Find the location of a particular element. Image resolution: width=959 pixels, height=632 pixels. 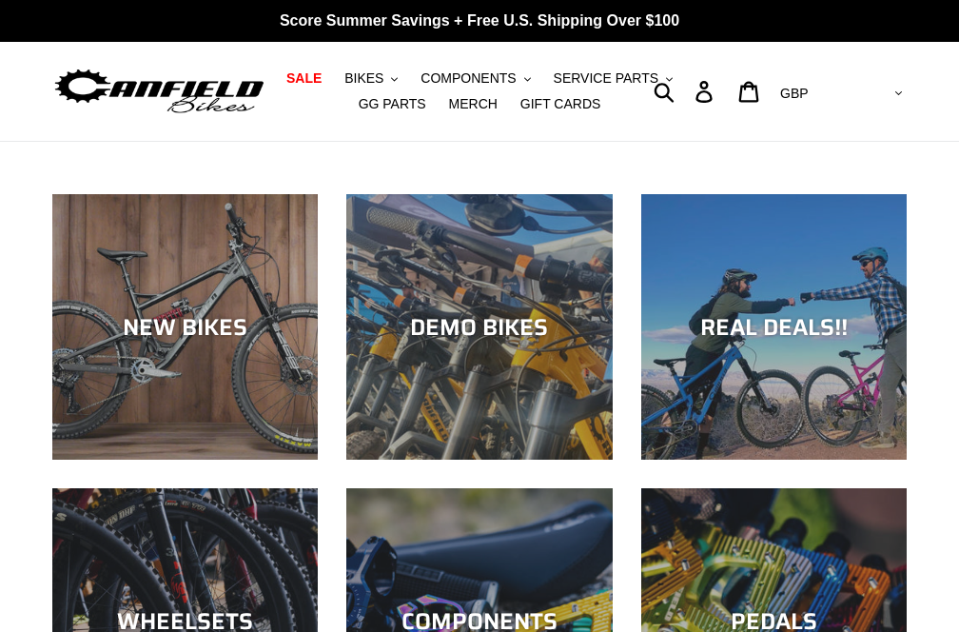

span: SERVICE PARTS is located at coordinates (606, 78).